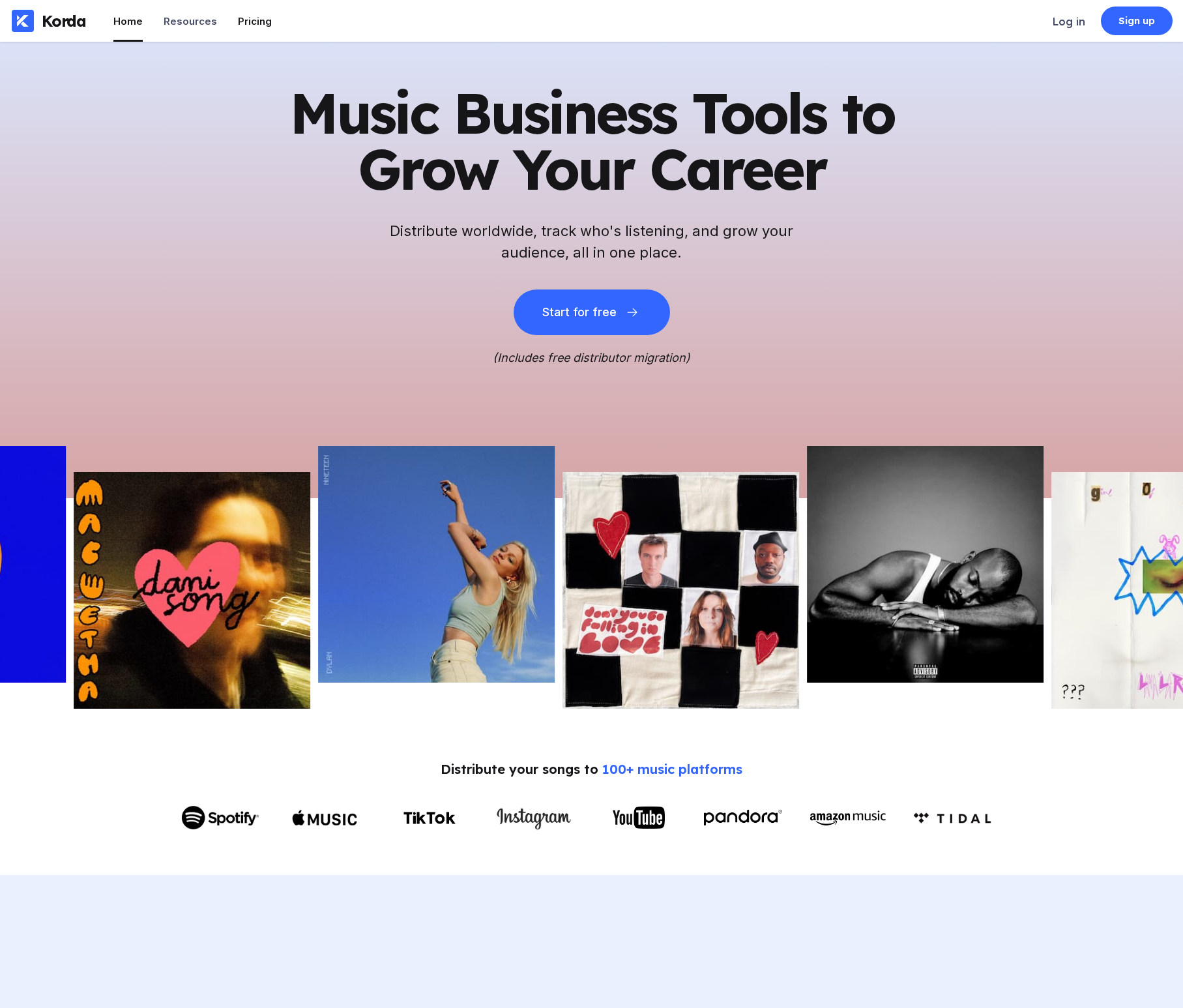 This screenshot has width=1183, height=1008. Describe the element at coordinates (1136, 21) in the screenshot. I see `a: Sign up` at that location.